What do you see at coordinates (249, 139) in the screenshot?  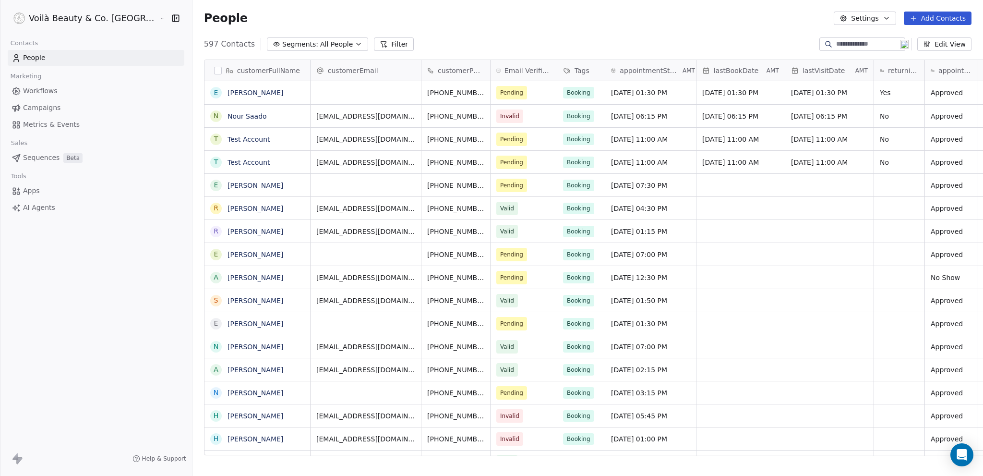 I see `a: Test Account` at bounding box center [249, 139].